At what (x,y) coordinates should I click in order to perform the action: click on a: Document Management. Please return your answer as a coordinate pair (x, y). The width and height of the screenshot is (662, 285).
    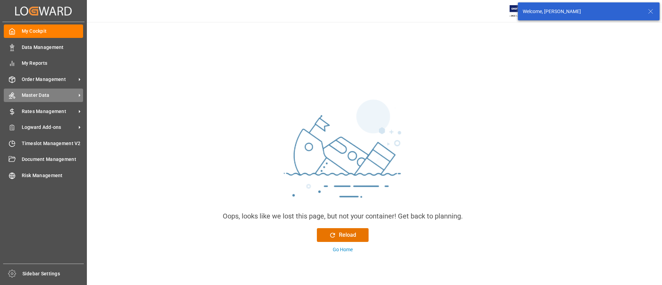
    Looking at the image, I should click on (43, 159).